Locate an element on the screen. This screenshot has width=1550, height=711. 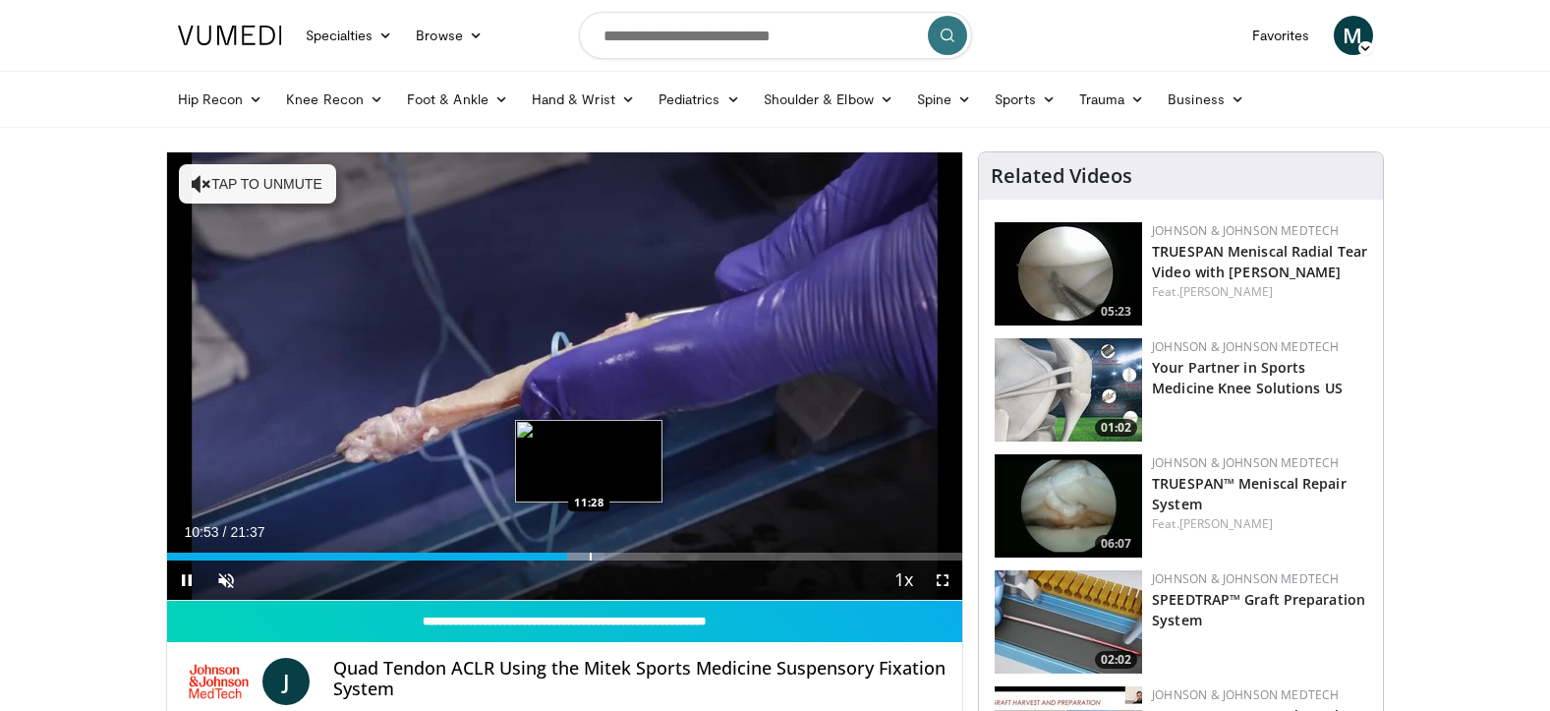
a: Hand & Wrist is located at coordinates (583, 99).